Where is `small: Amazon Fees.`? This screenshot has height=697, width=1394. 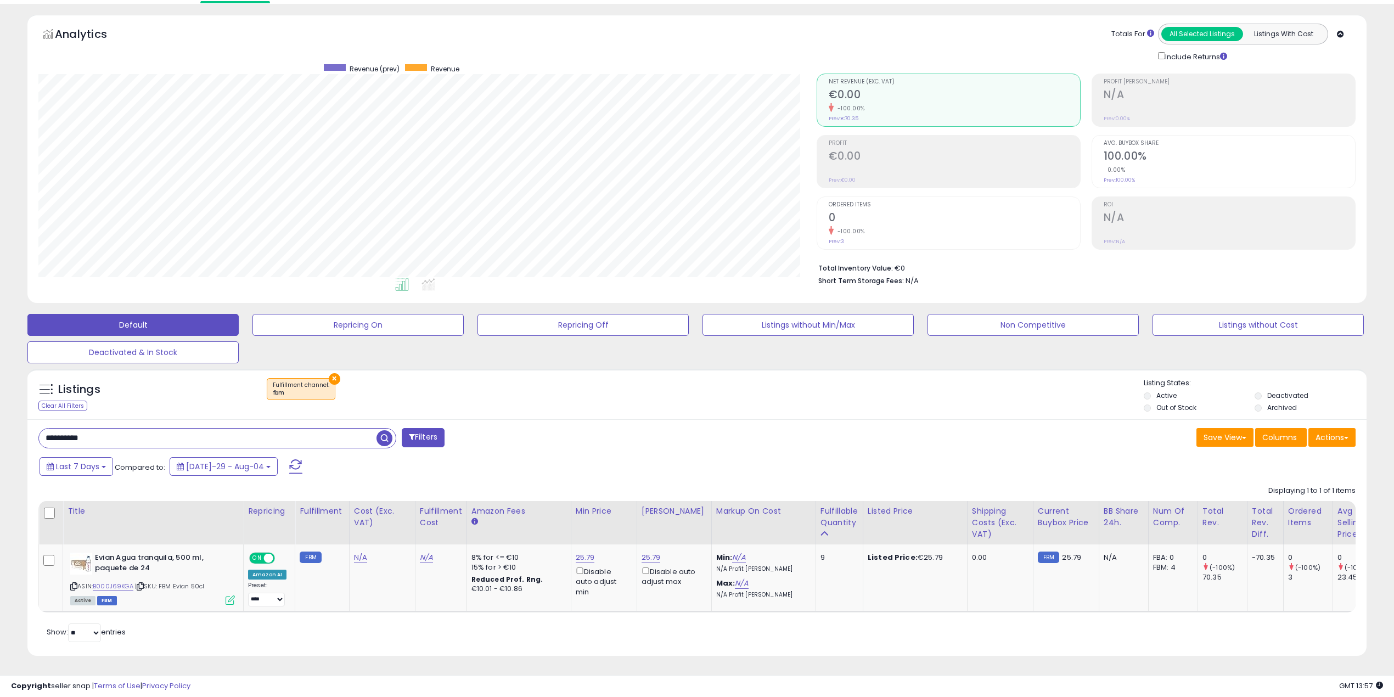
small: Amazon Fees. is located at coordinates (475, 522).